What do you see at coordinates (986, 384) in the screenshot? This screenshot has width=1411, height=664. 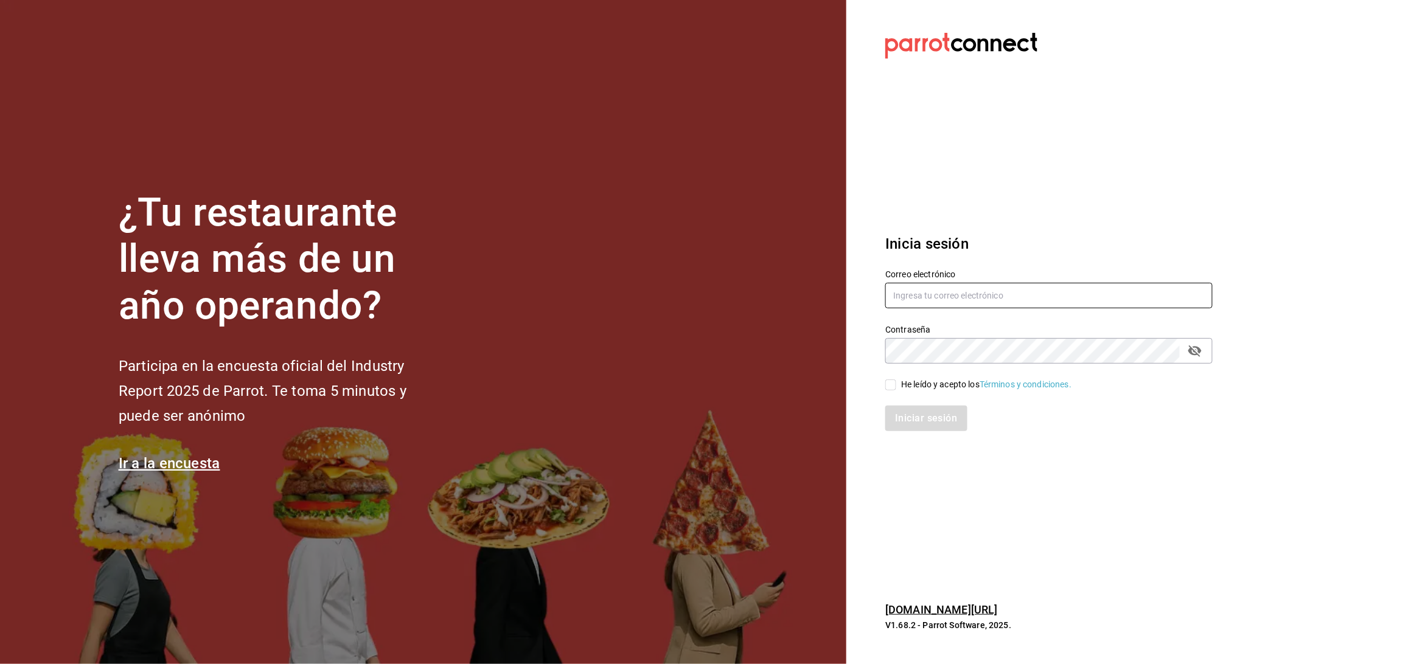 I see `div: He leído y acepto los` at bounding box center [986, 384].